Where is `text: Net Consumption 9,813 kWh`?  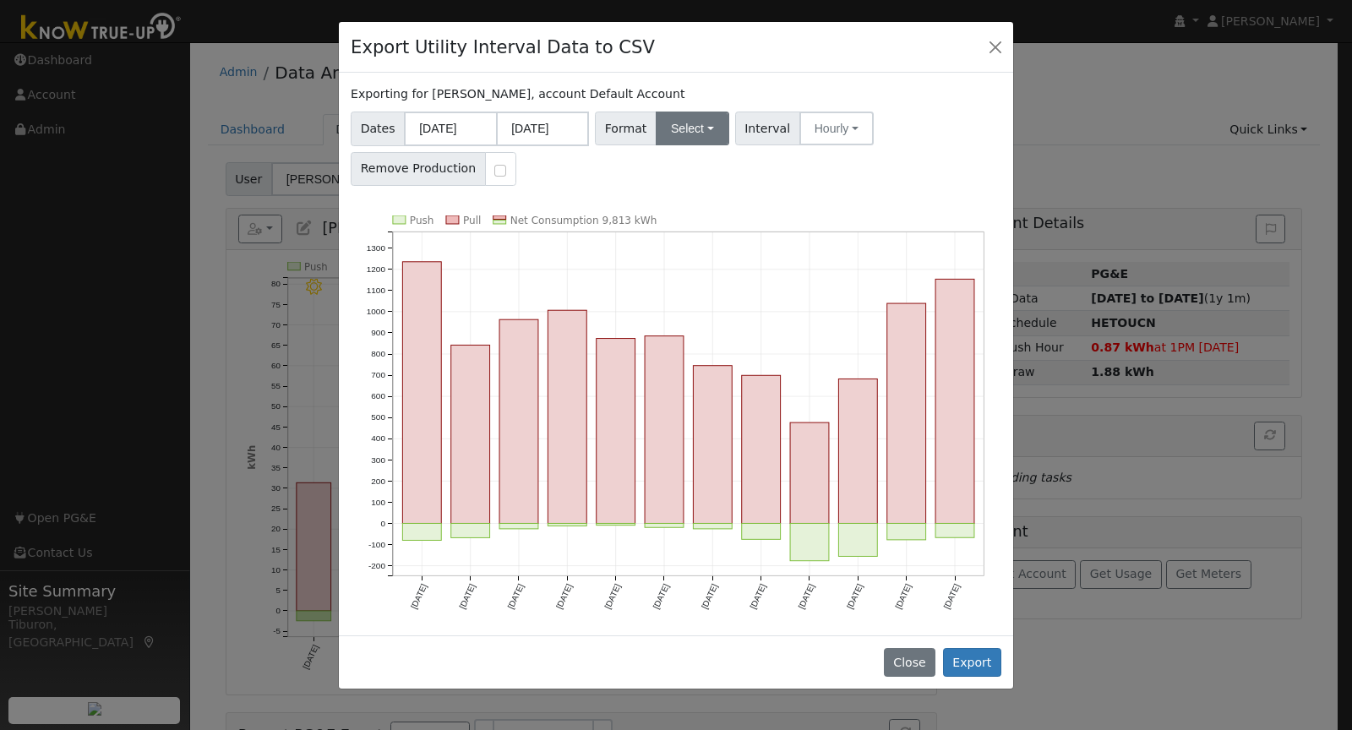 text: Net Consumption 9,813 kWh is located at coordinates (584, 221).